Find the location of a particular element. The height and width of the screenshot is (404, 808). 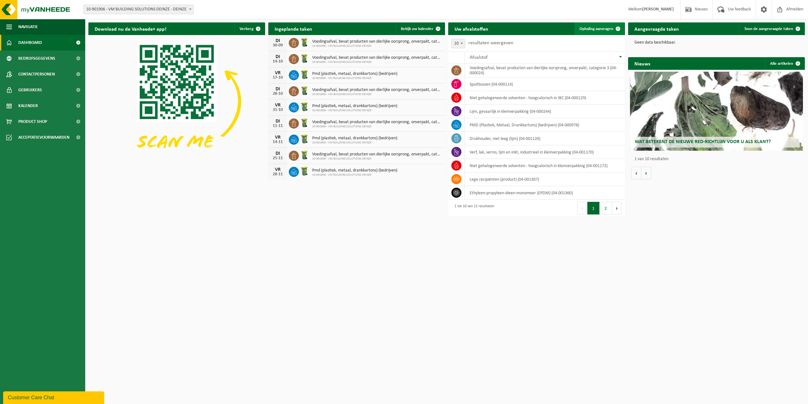

a: Ophaling aanvragen is located at coordinates (599, 29).